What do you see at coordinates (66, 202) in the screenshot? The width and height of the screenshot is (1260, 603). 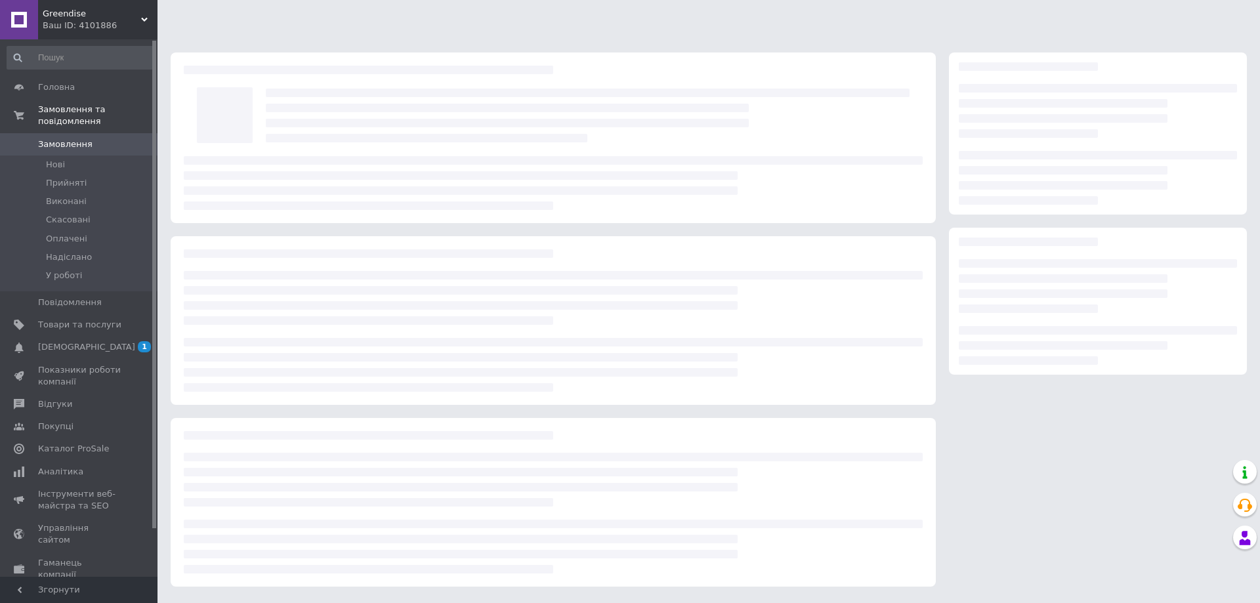 I see `span: Виконані` at bounding box center [66, 202].